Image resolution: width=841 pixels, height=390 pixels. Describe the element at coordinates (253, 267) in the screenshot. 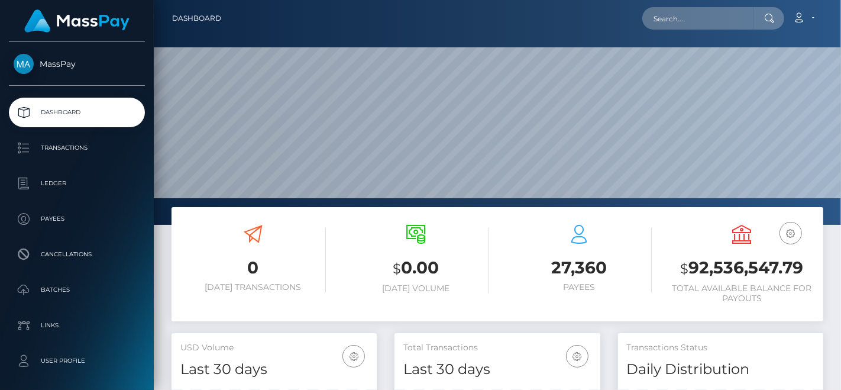

I see `h3: 0` at that location.